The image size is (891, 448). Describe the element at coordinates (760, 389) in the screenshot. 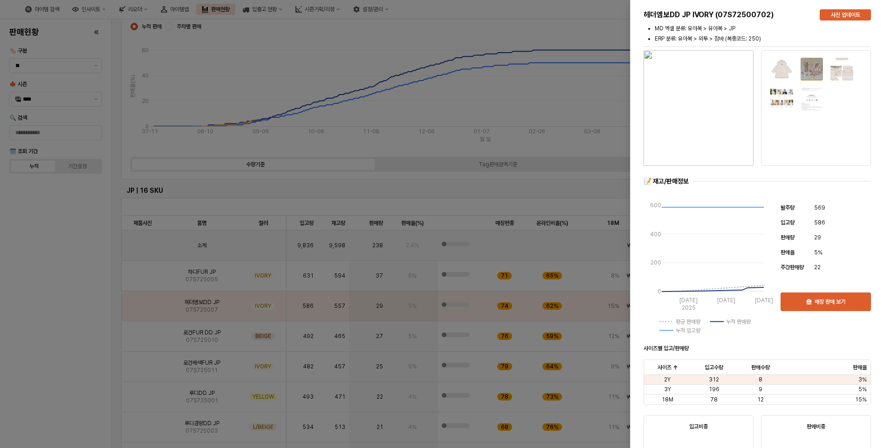

I see `span: 9` at that location.